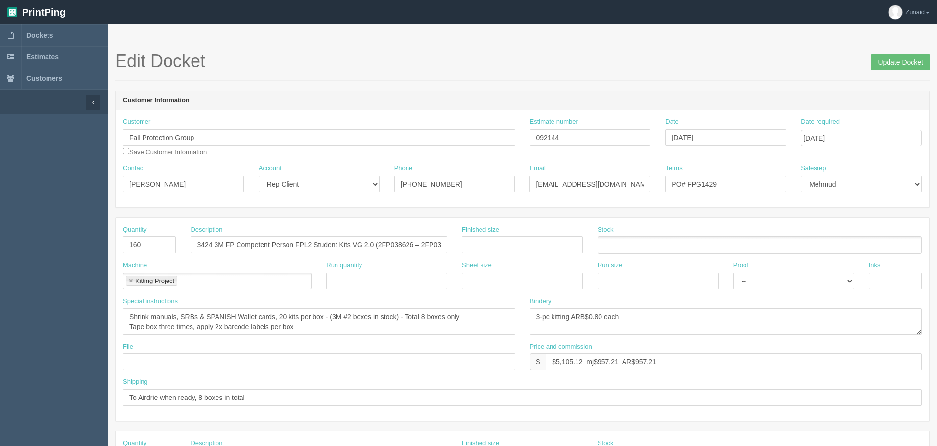 The width and height of the screenshot is (937, 446). Describe the element at coordinates (344, 265) in the screenshot. I see `label: Run quantity` at that location.